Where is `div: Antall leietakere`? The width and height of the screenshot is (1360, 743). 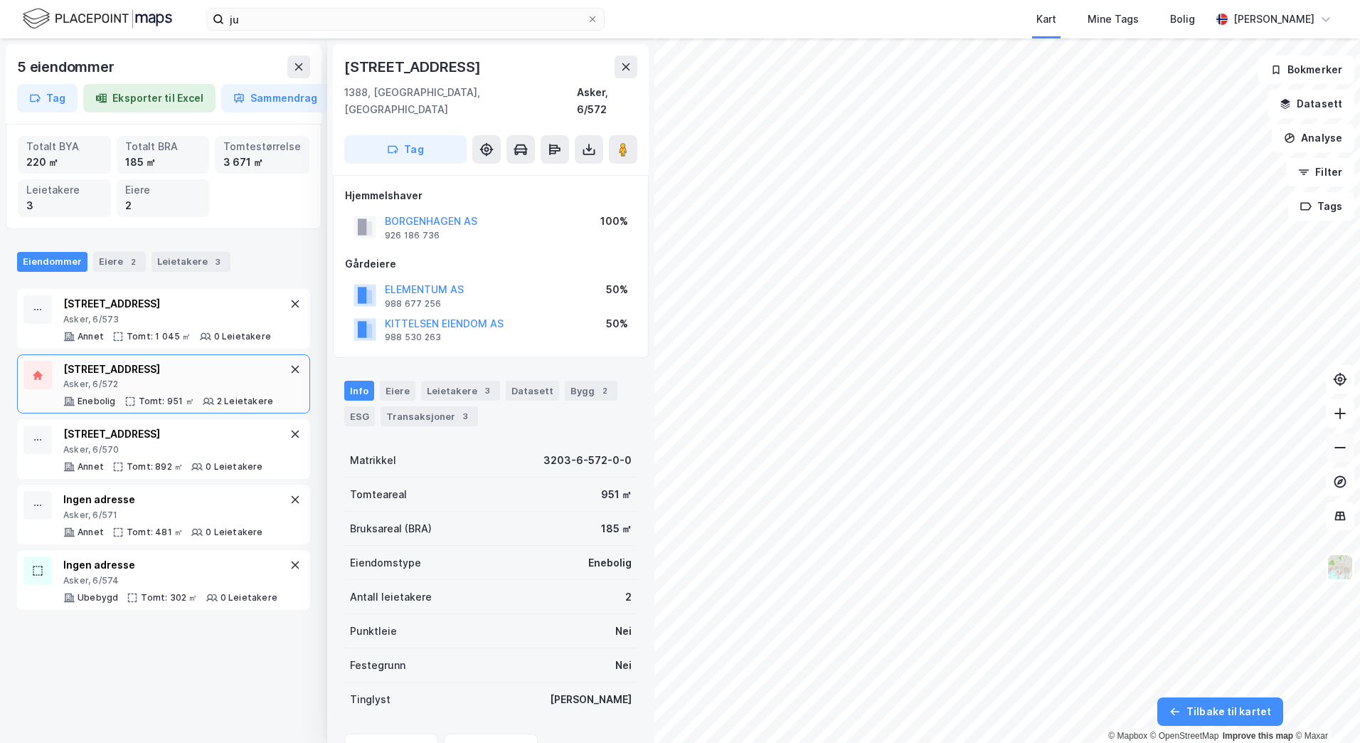
div: Antall leietakere is located at coordinates (391, 597).